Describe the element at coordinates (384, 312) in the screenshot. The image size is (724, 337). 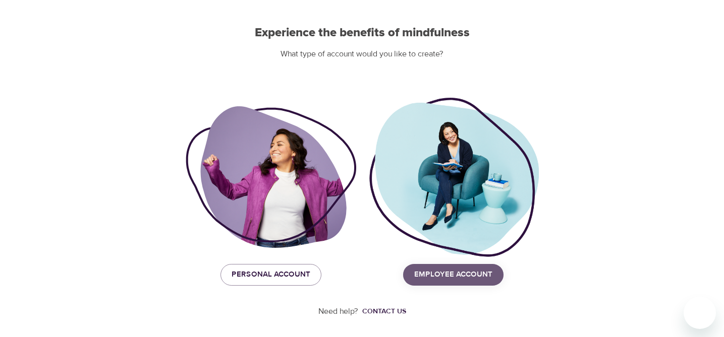
I see `div: Contact us` at that location.